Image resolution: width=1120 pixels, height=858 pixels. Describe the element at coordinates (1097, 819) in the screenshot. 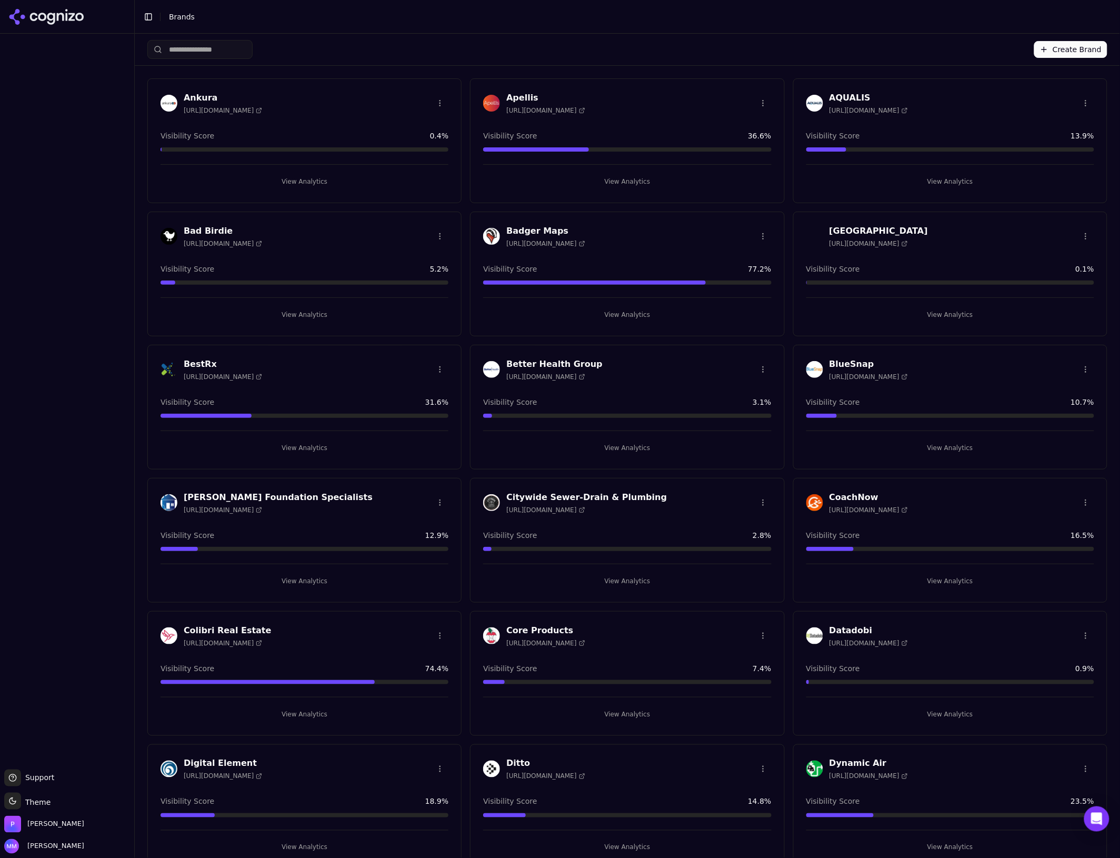

I see `div: Open Intercom Messenger` at that location.